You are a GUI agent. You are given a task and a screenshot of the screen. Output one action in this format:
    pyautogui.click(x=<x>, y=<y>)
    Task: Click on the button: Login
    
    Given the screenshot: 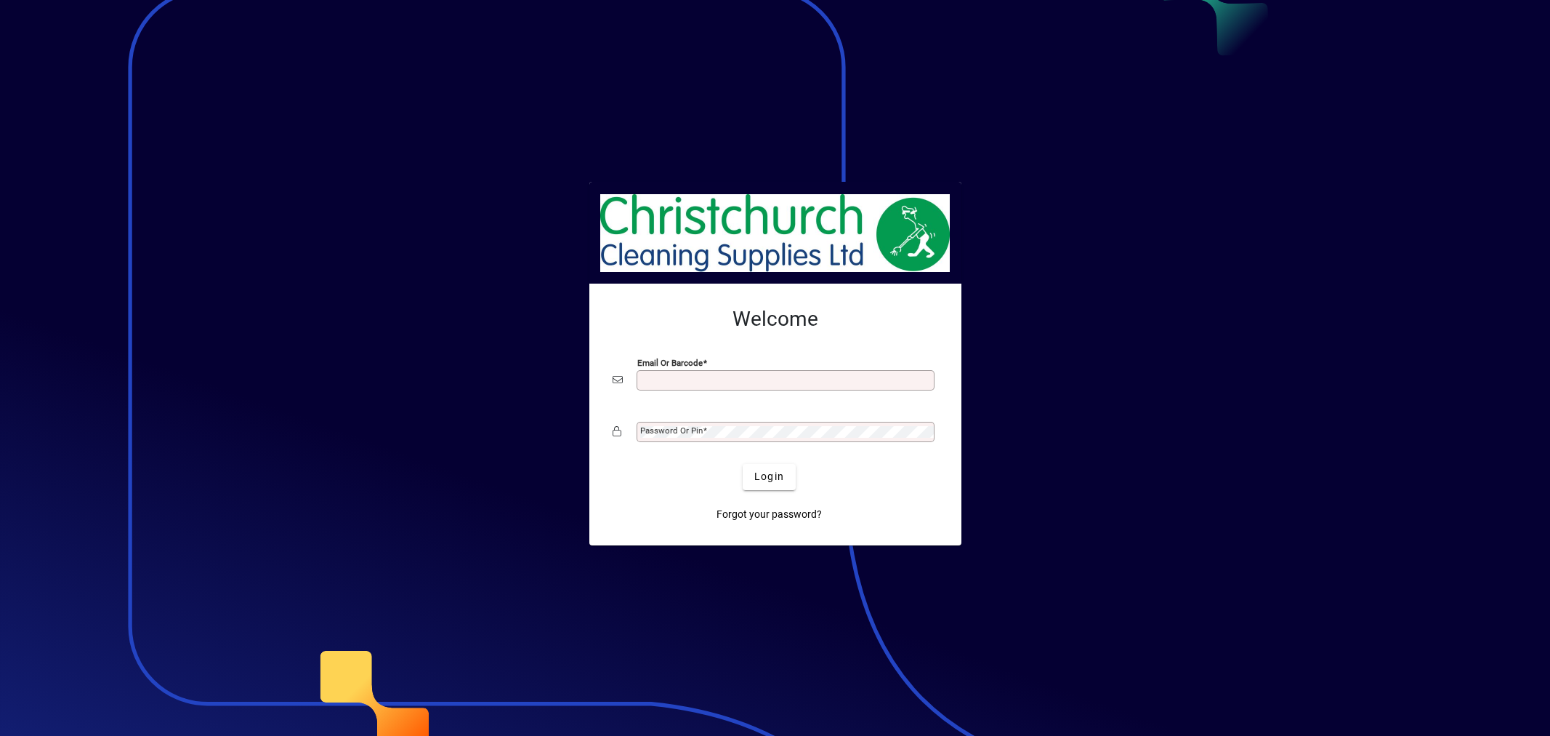 What is the action you would take?
    pyautogui.click(x=769, y=477)
    